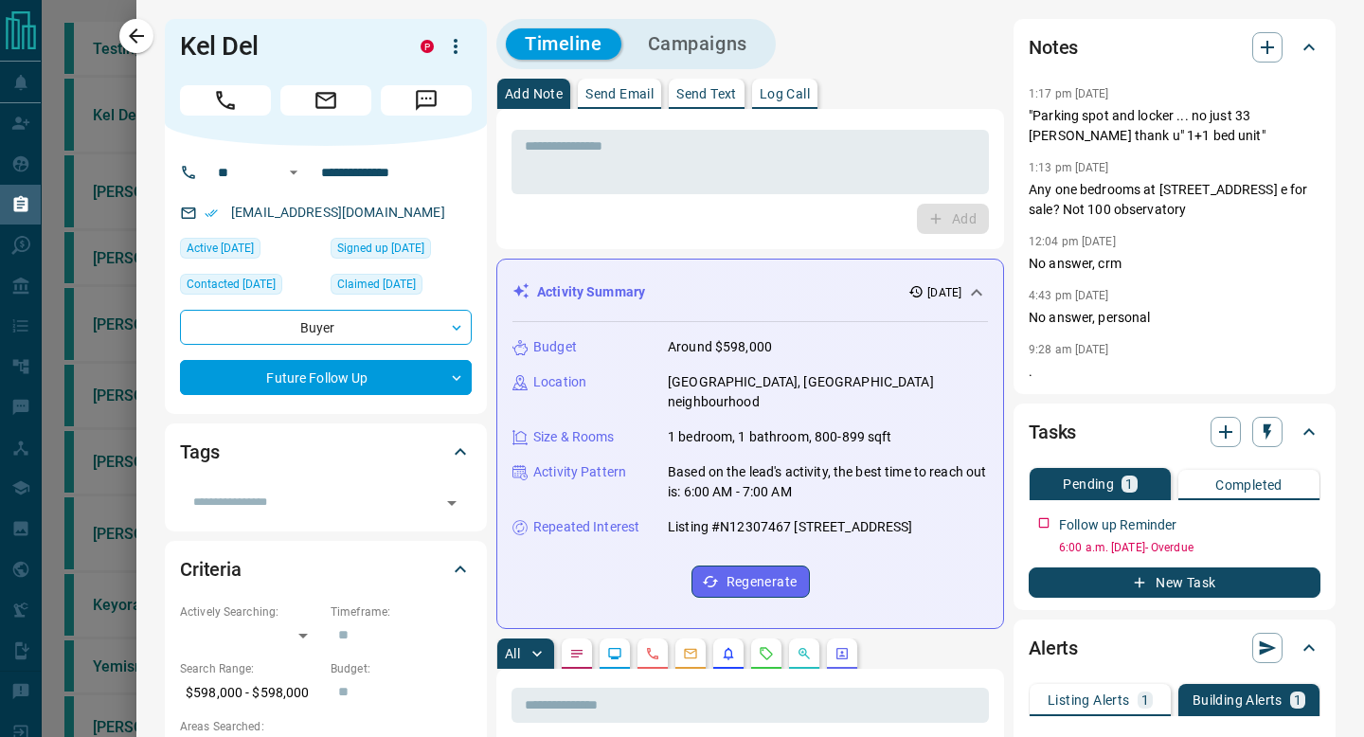  Describe the element at coordinates (426, 100) in the screenshot. I see `span: Message` at that location.